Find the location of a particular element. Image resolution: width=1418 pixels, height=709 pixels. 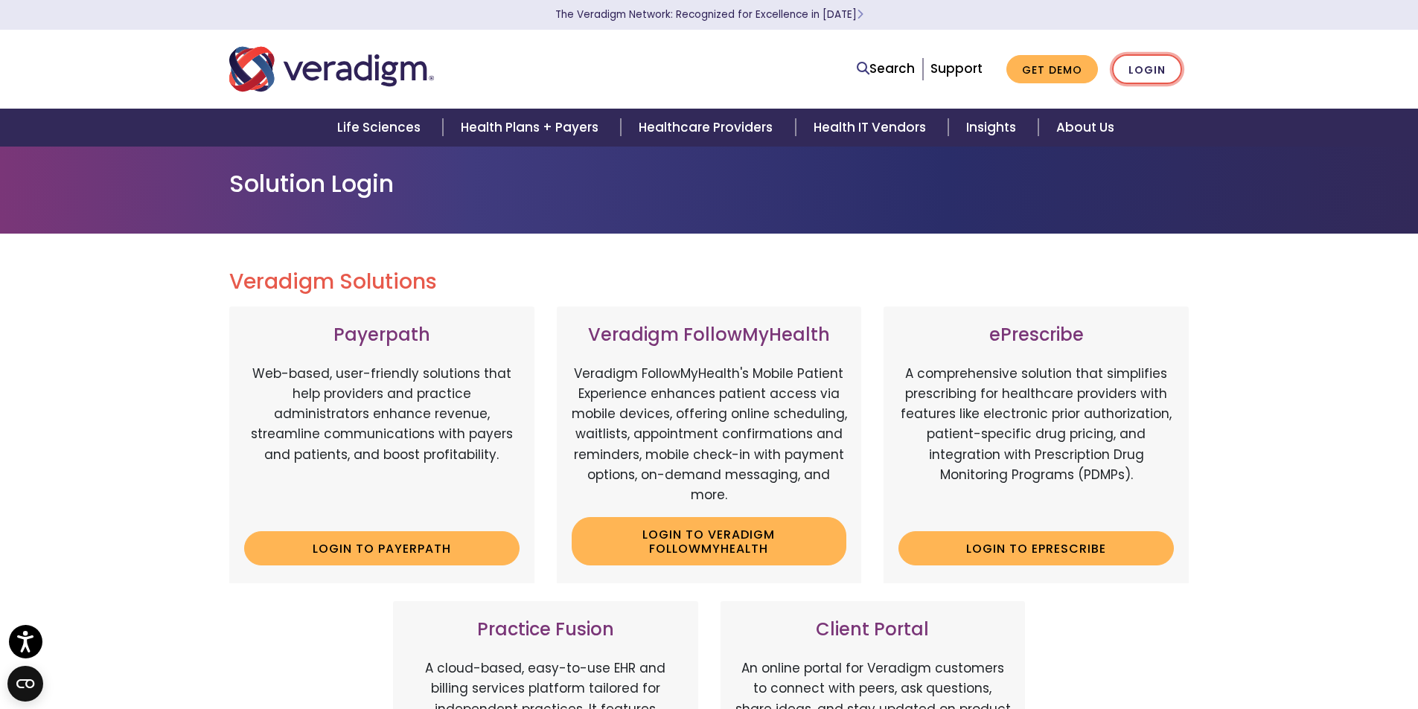

a: Get Demo is located at coordinates (1052, 69).